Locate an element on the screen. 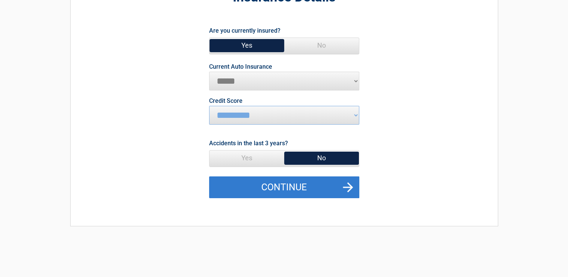 The width and height of the screenshot is (568, 277). label: Current Auto Insurance is located at coordinates (241, 67).